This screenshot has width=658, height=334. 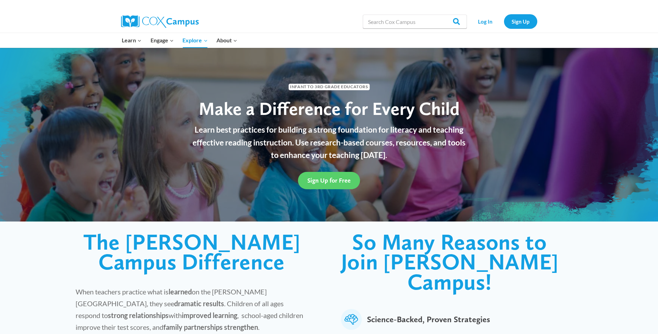 What do you see at coordinates (329, 87) in the screenshot?
I see `span: Infant to 3rd Grade Educators` at bounding box center [329, 87].